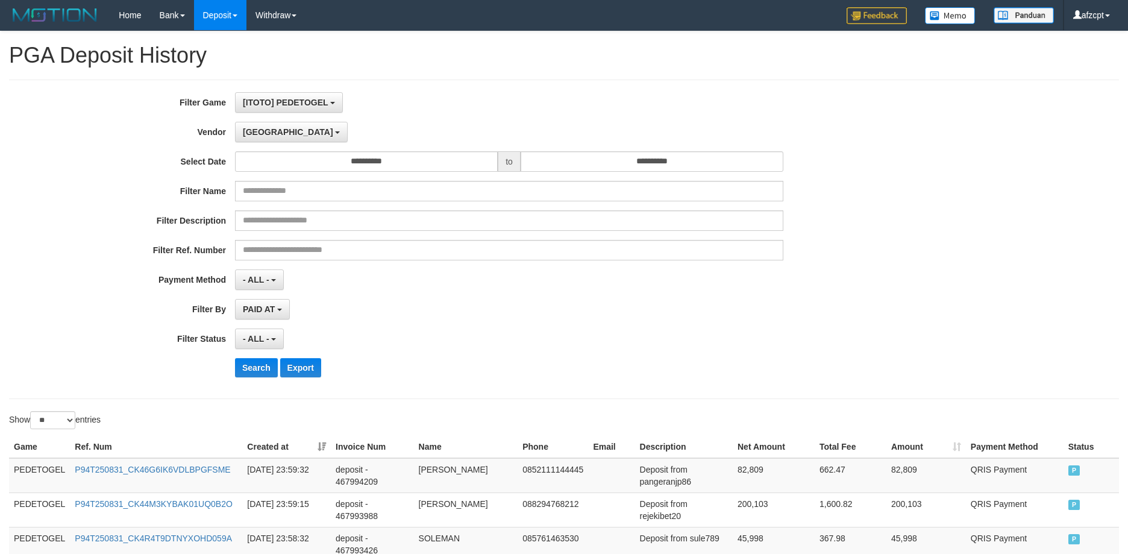 This screenshot has height=554, width=1128. Describe the element at coordinates (684, 476) in the screenshot. I see `td: Deposit from pangeranjp86` at that location.